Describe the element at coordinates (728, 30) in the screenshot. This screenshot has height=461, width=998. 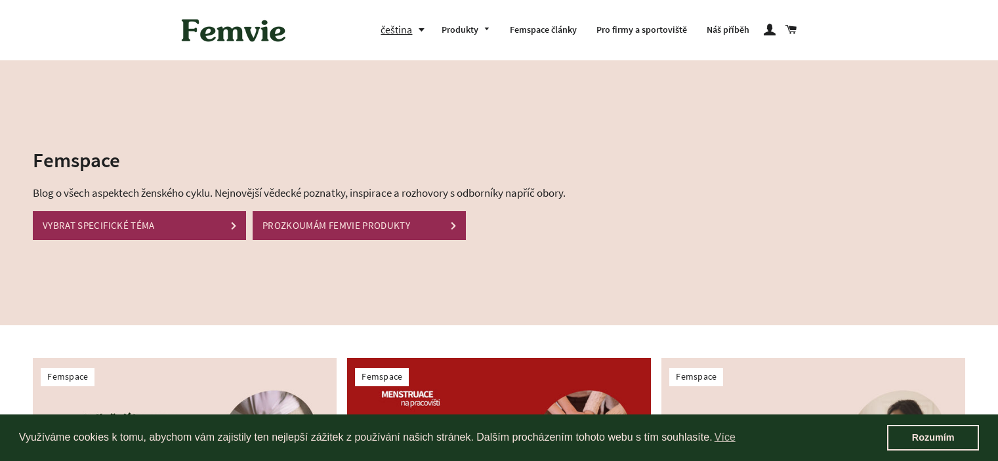
I see `a: Náš příběh` at that location.